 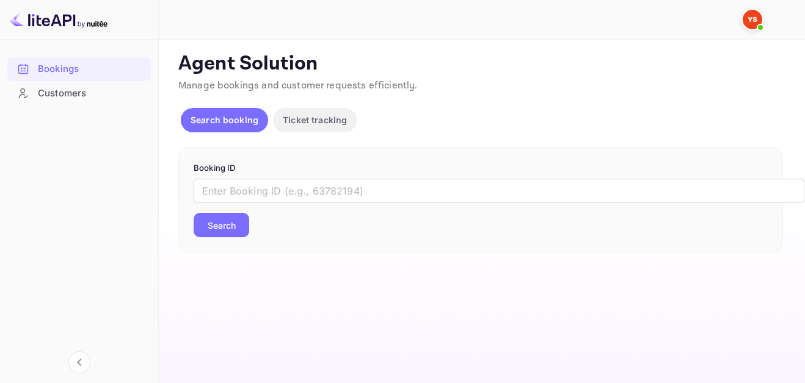 I want to click on span: Manage bookings and customer requests efficiently., so click(x=298, y=85).